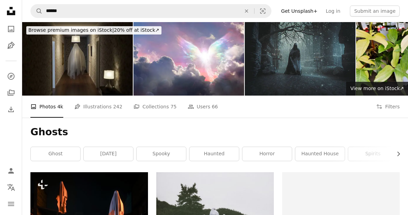  What do you see at coordinates (215, 132) in the screenshot?
I see `h1: Ghosts` at bounding box center [215, 132].